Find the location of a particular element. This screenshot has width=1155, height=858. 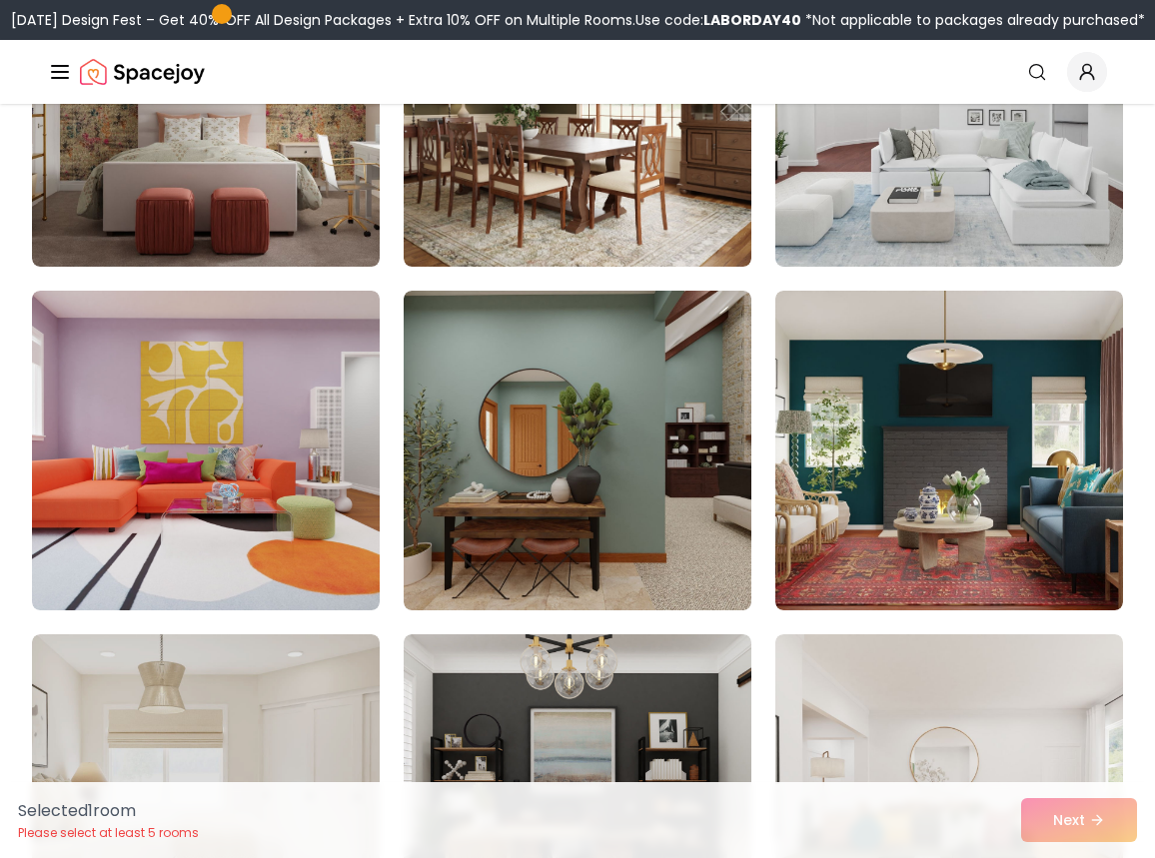

b: LABORDAY40 is located at coordinates (753, 20).